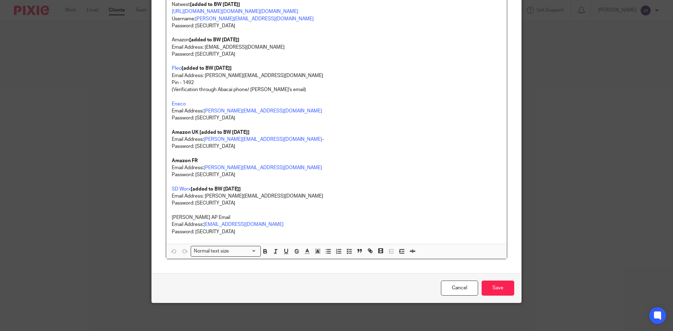 The width and height of the screenshot is (673, 331). Describe the element at coordinates (226, 251) in the screenshot. I see `div: Search for option` at that location.